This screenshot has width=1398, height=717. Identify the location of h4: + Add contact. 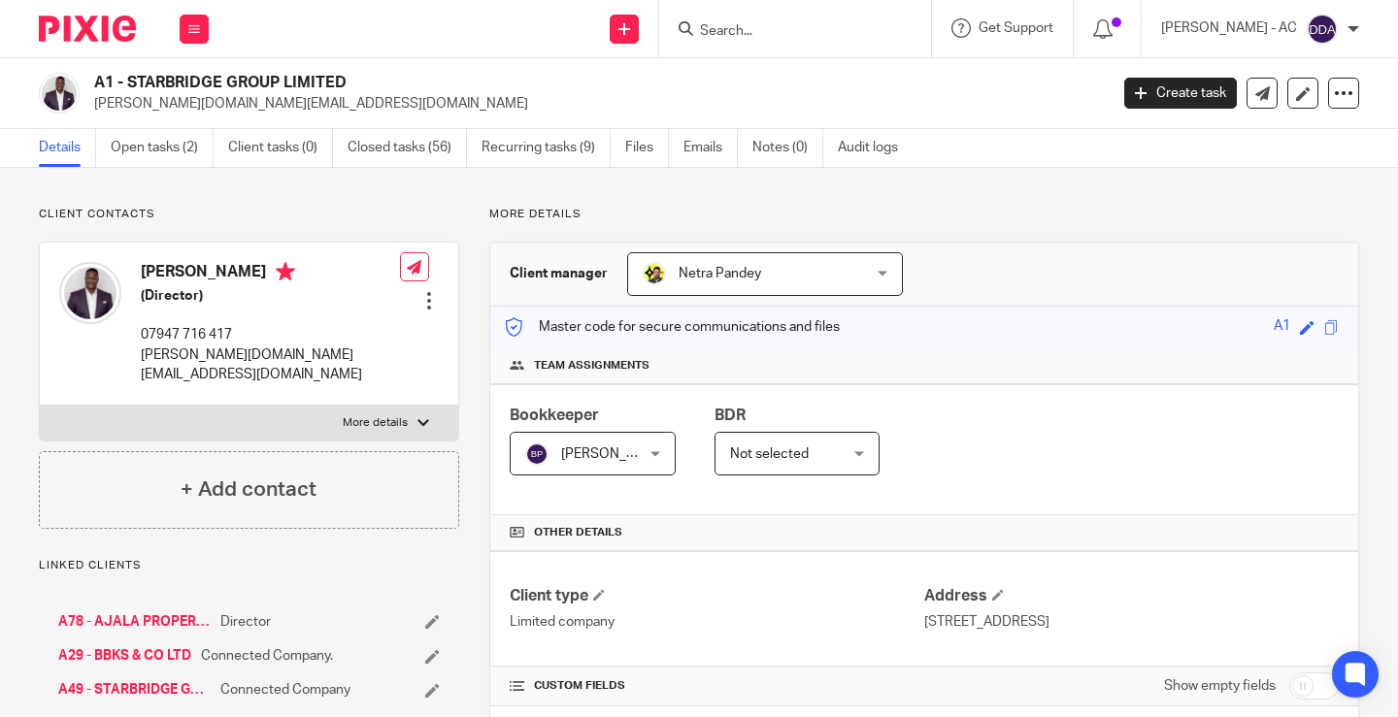
(249, 489).